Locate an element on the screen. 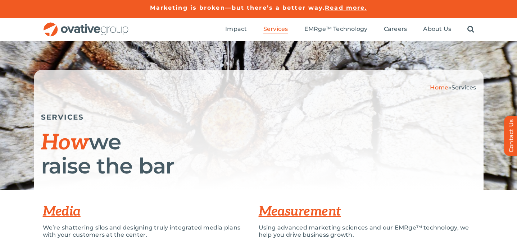 The image size is (517, 250). a: EMRge™ Technology is located at coordinates (336, 29).